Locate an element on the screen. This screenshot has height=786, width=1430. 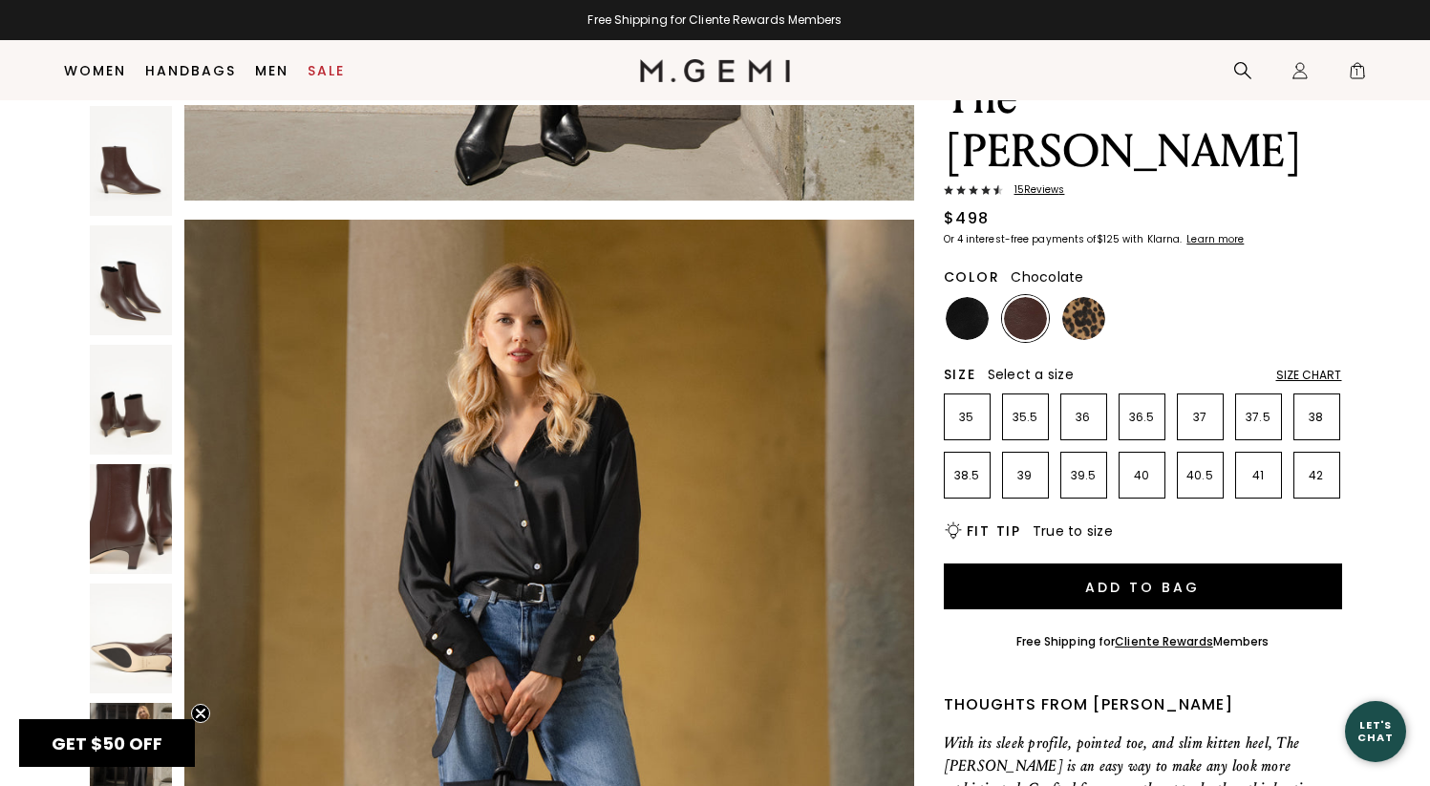
span: 1 is located at coordinates (1357, 74).